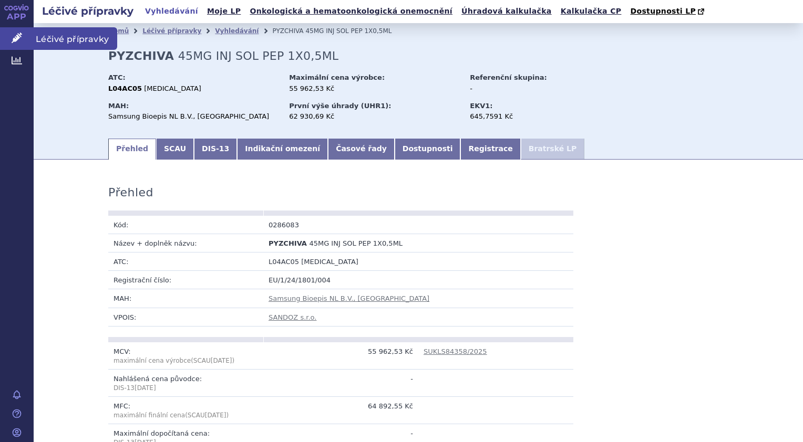  What do you see at coordinates (117, 77) in the screenshot?
I see `strong: ATC:` at bounding box center [117, 77].